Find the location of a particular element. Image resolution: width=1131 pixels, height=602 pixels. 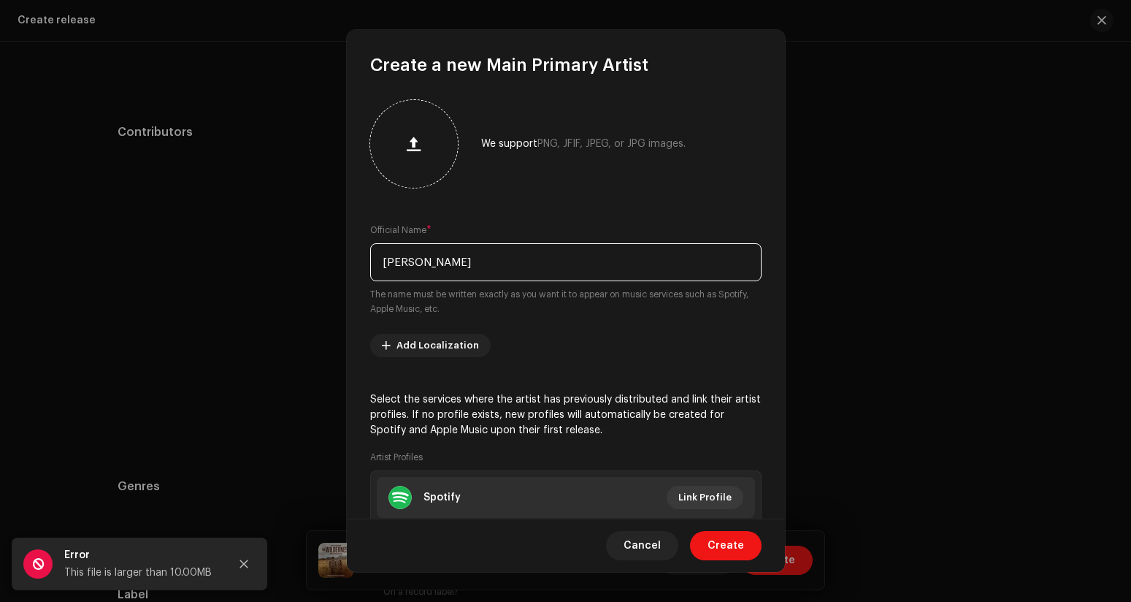

small: Artist Profiles is located at coordinates (396, 457).